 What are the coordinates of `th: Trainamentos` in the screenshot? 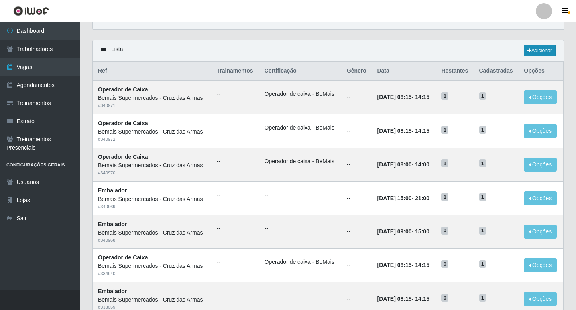 It's located at (236, 71).